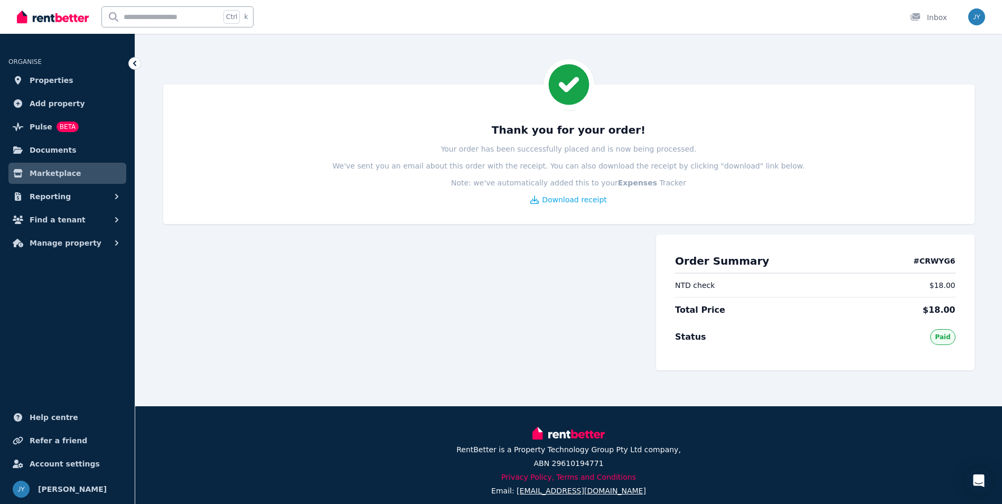 This screenshot has height=504, width=1002. Describe the element at coordinates (67, 197) in the screenshot. I see `button: Reporting` at that location.